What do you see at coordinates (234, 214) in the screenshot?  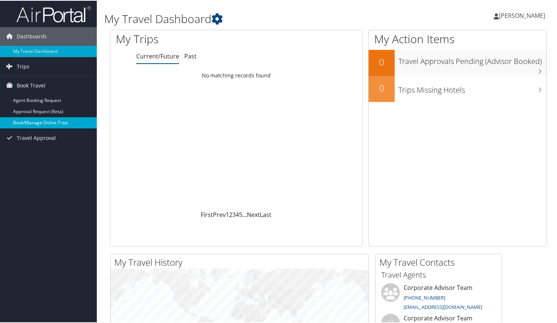 I see `a: 3` at bounding box center [234, 214].